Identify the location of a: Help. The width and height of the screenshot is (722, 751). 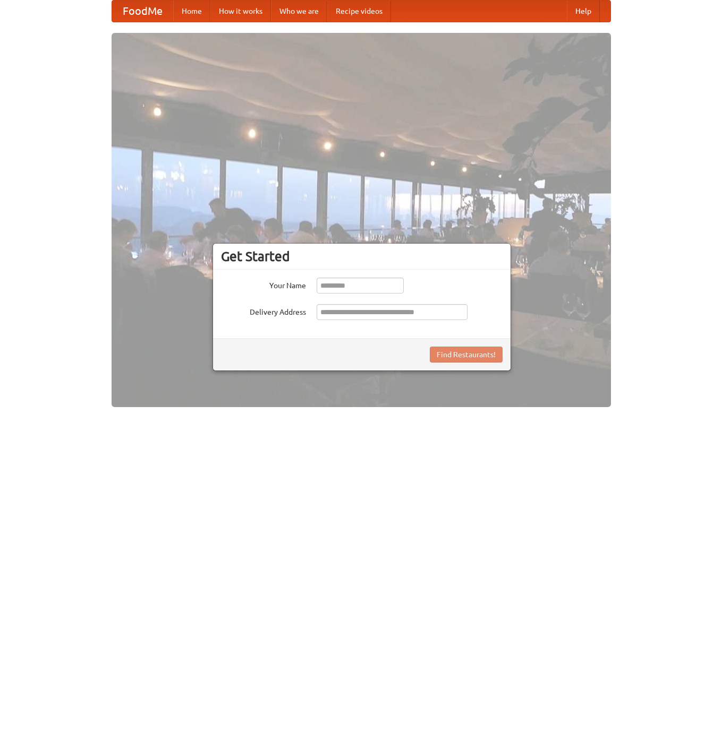
(583, 11).